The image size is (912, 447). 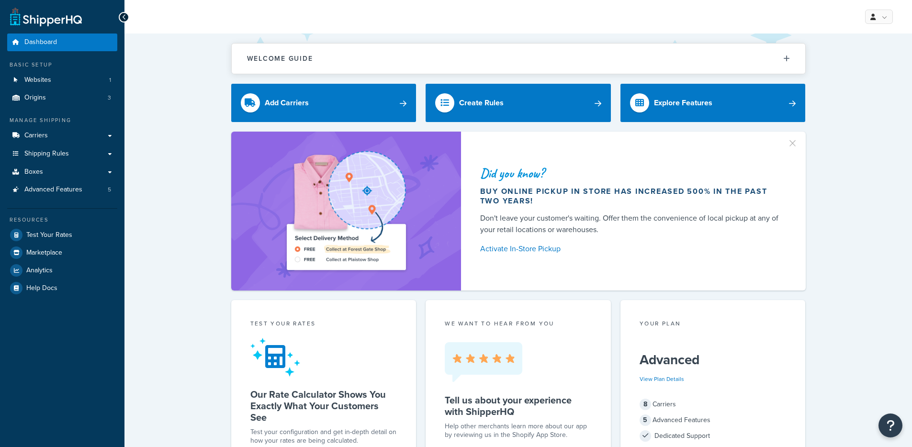 What do you see at coordinates (62, 288) in the screenshot?
I see `a: Help Docs` at bounding box center [62, 288].